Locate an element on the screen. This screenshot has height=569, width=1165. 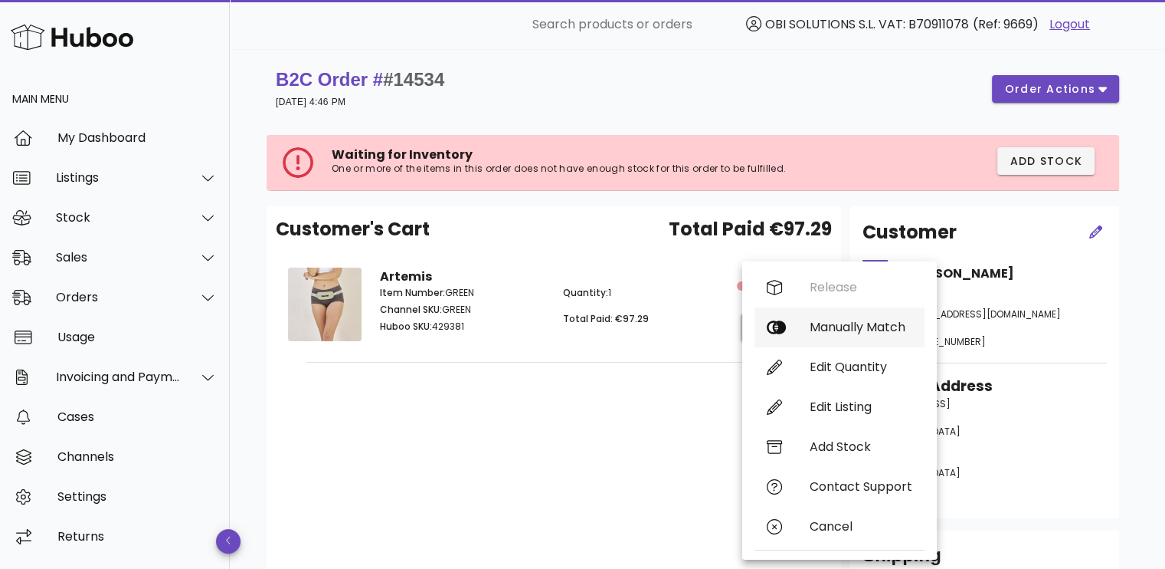
strong: Artemis is located at coordinates (406, 276).